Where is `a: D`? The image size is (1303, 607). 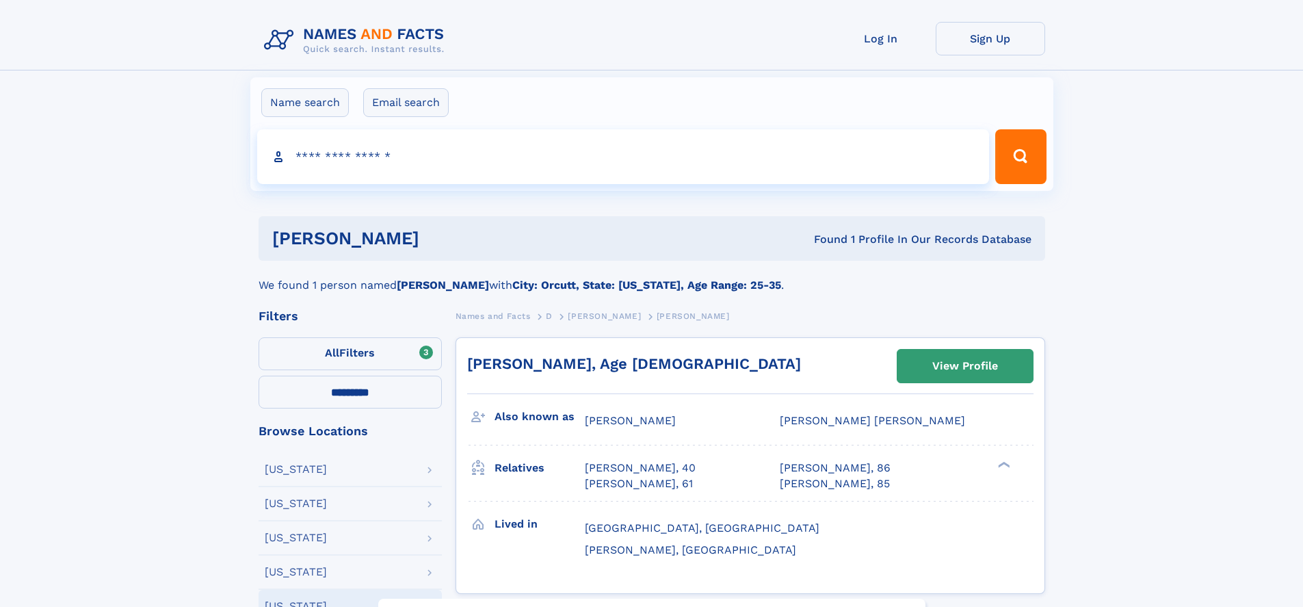 a: D is located at coordinates (549, 315).